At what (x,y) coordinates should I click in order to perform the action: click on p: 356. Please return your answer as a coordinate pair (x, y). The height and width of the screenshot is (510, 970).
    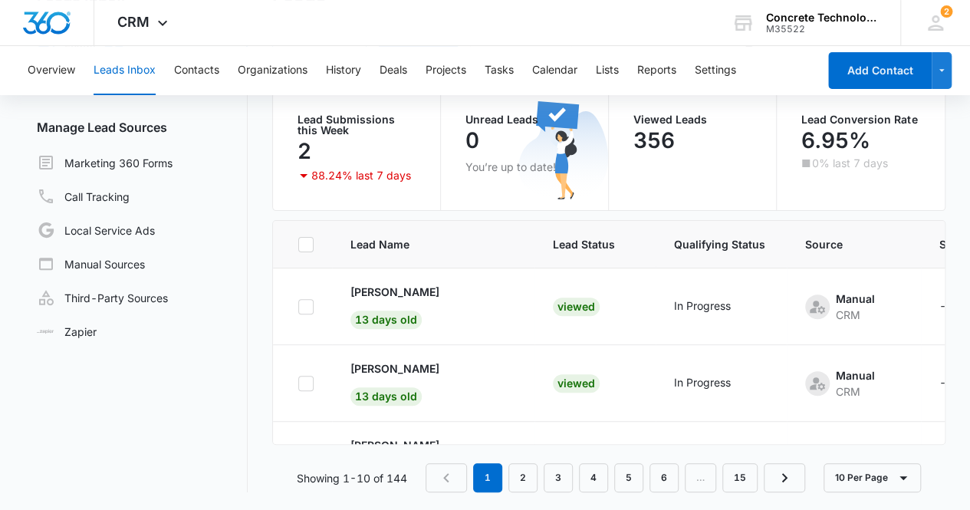
    Looking at the image, I should click on (654, 140).